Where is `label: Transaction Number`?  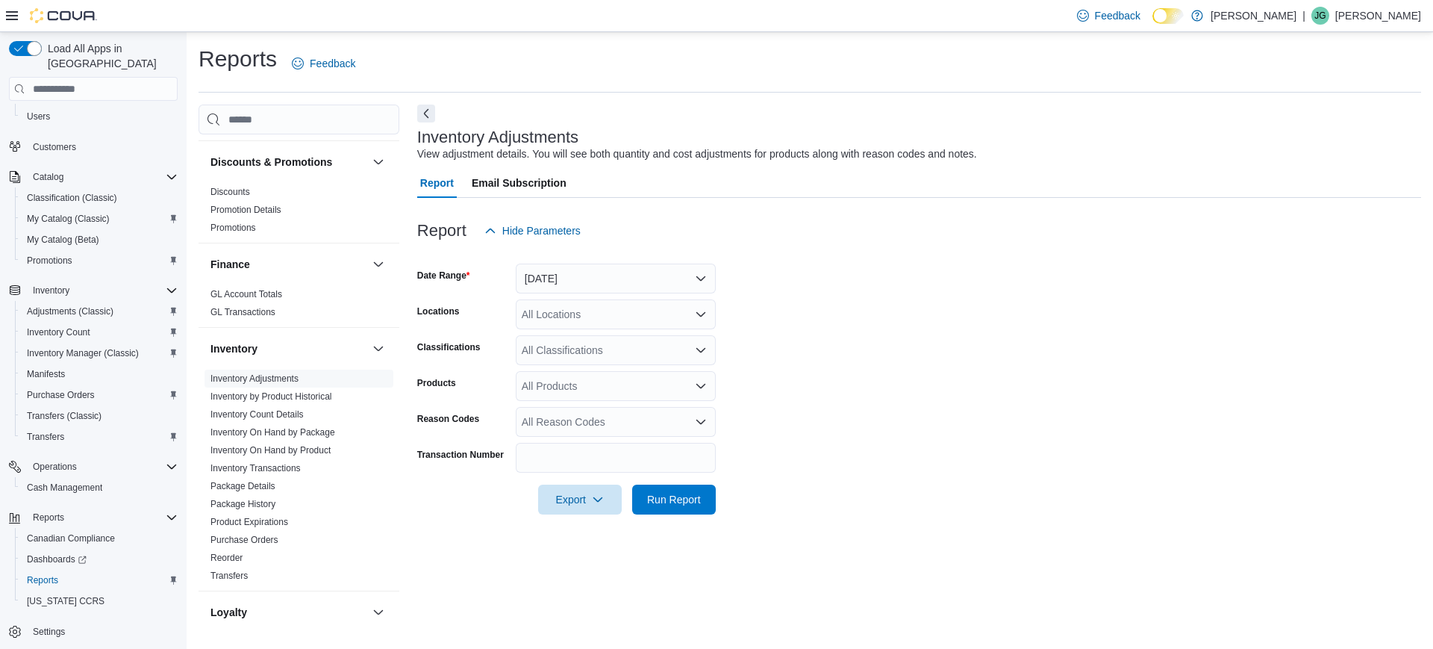
label: Transaction Number is located at coordinates (461, 455).